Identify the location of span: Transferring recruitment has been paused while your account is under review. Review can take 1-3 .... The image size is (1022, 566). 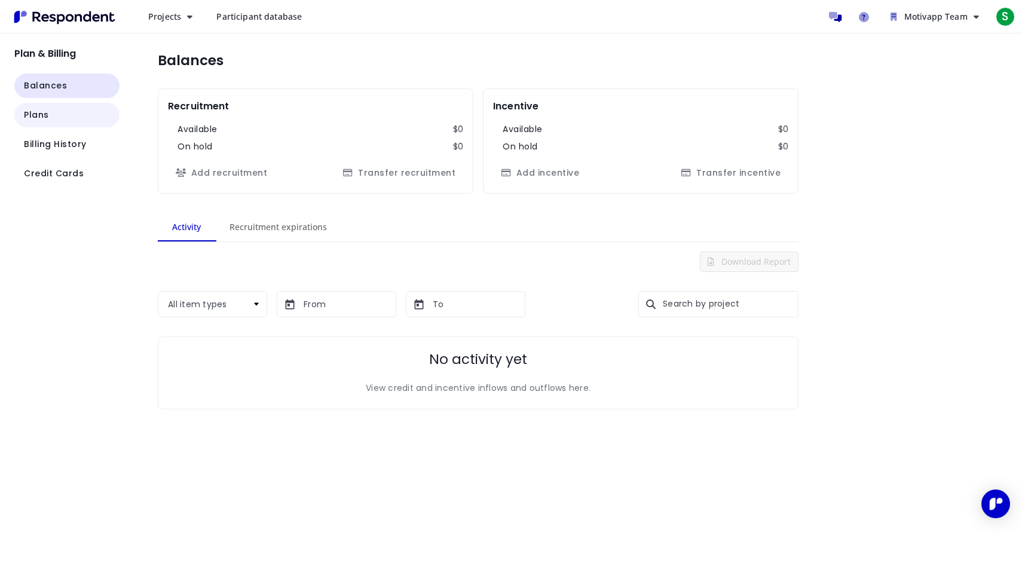
(399, 172).